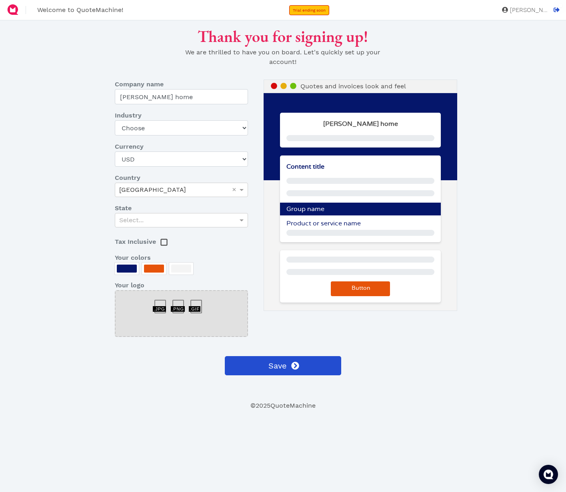  I want to click on div: Select..., so click(181, 220).